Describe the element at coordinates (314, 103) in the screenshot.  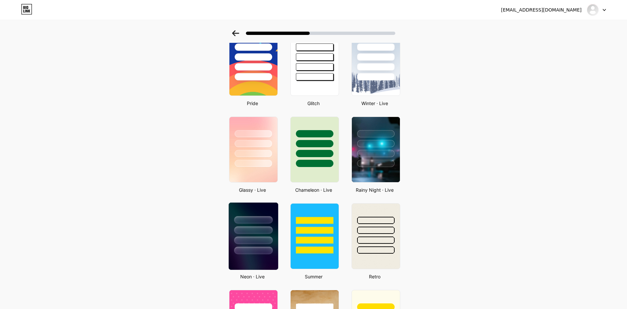
I see `div: Glitch` at that location.